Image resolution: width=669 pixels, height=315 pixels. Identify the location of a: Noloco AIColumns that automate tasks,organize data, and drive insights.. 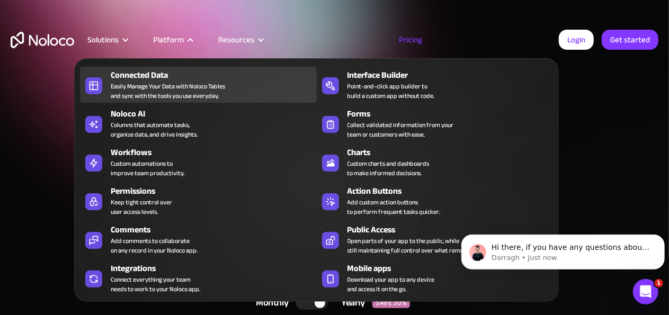
(198, 123).